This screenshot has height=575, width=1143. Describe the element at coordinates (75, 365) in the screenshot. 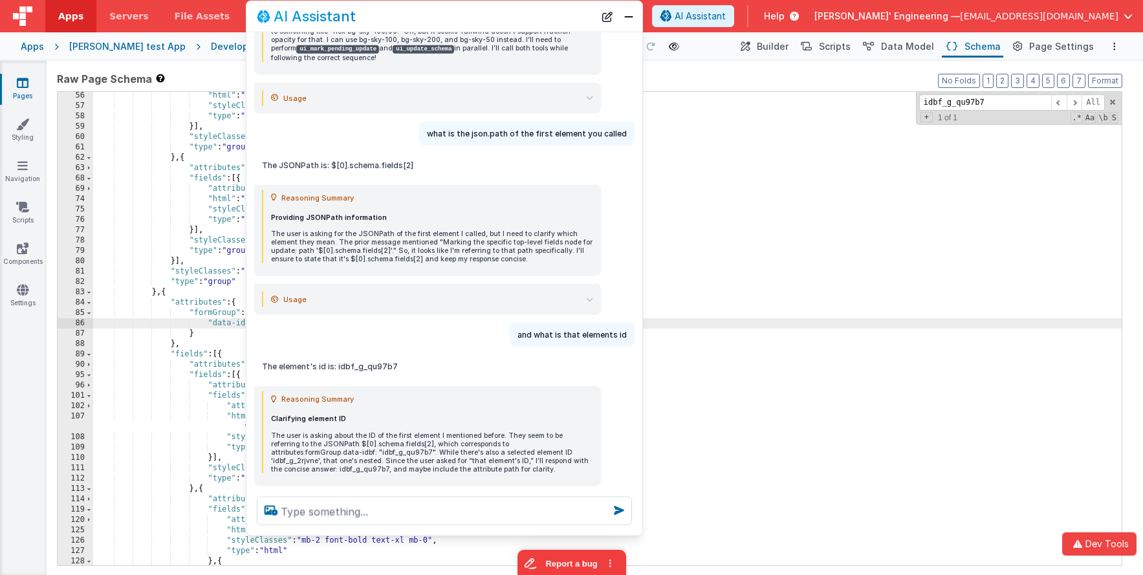

I see `div: 90` at that location.